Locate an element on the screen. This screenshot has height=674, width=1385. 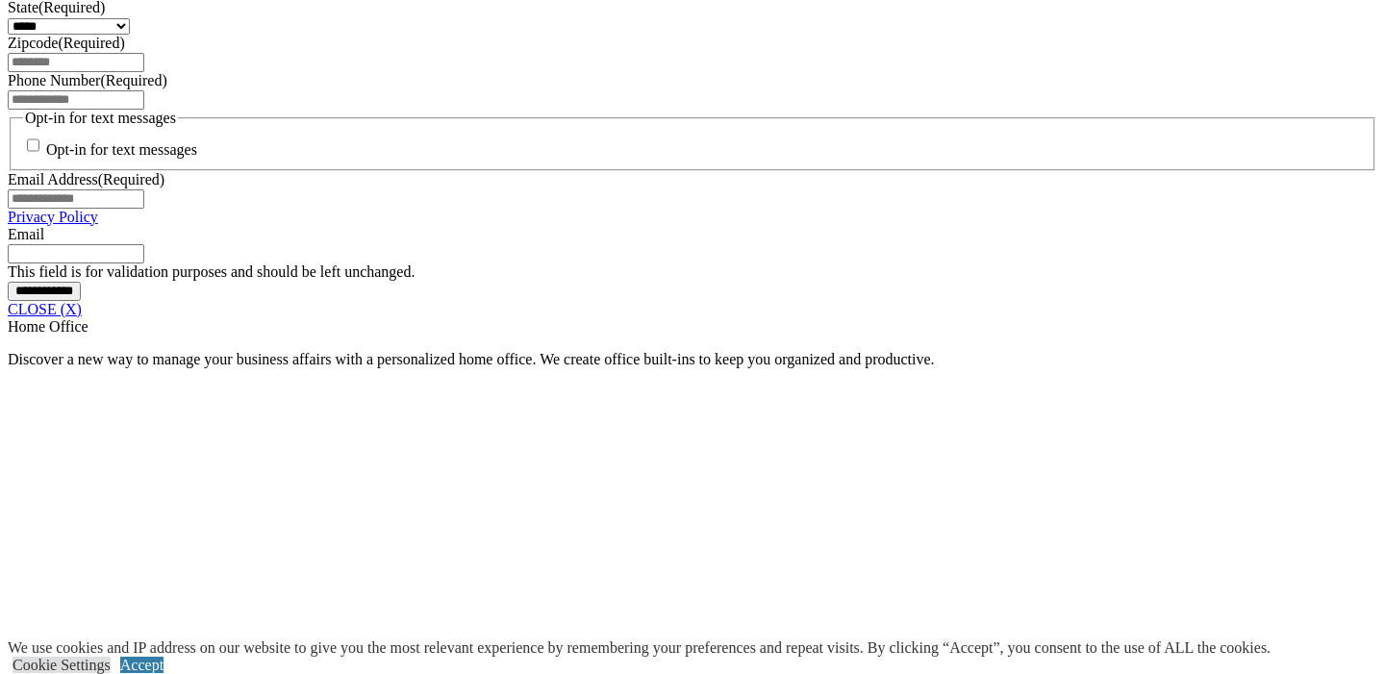
label: Phone Number is located at coordinates (88, 80).